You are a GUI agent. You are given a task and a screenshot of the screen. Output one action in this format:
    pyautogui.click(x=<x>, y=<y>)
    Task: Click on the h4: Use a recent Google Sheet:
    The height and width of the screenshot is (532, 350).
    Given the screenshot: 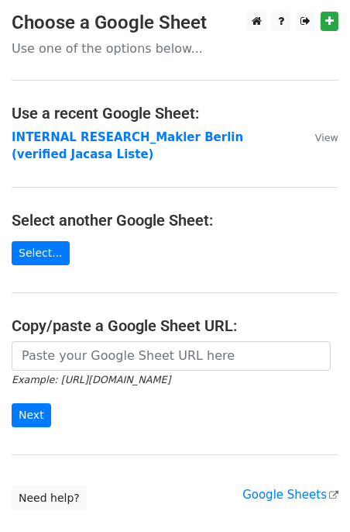 What is the action you would take?
    pyautogui.click(x=175, y=113)
    